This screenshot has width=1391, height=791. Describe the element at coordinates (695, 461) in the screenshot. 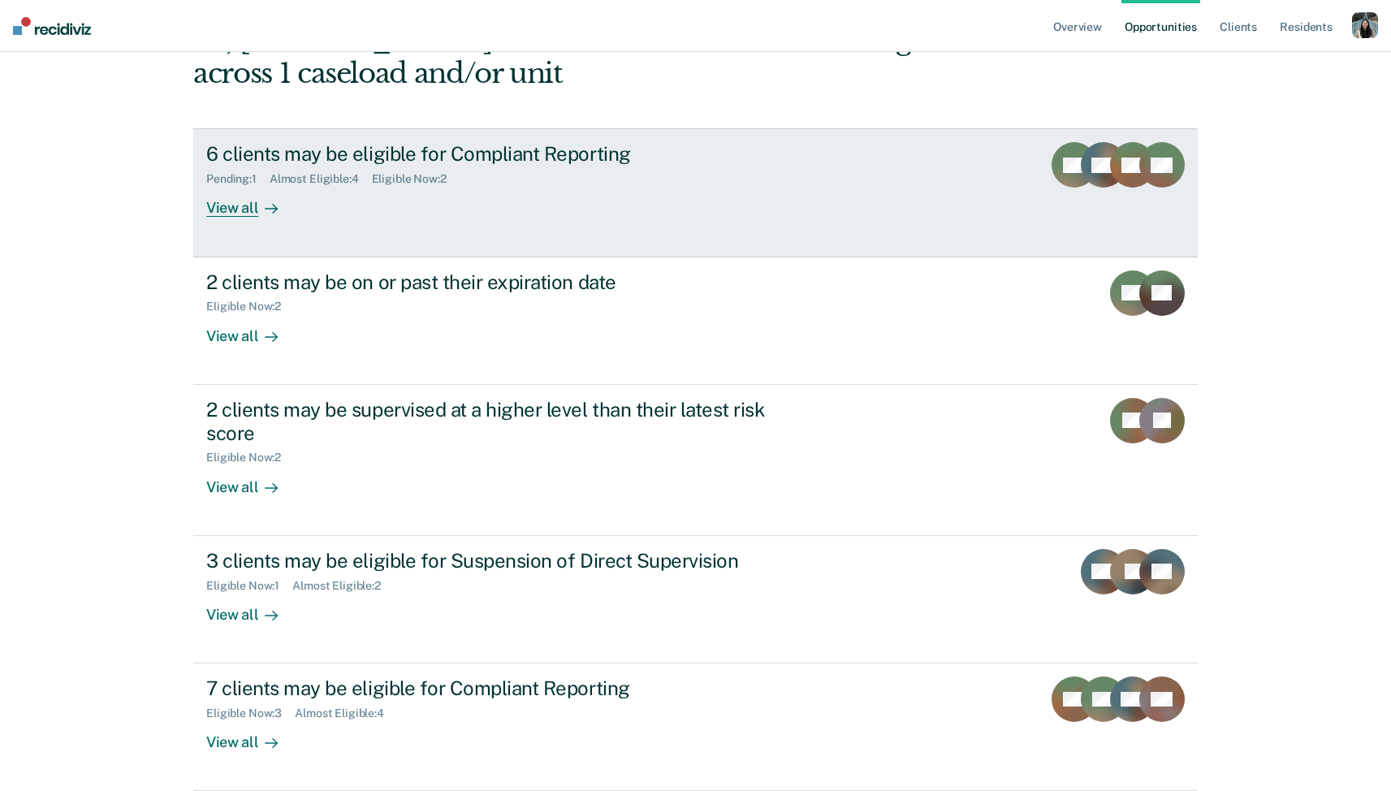

I see `a: 2 clients may be supervised at a higher level than their latest risk scoreEligible Now:2View all` at that location.